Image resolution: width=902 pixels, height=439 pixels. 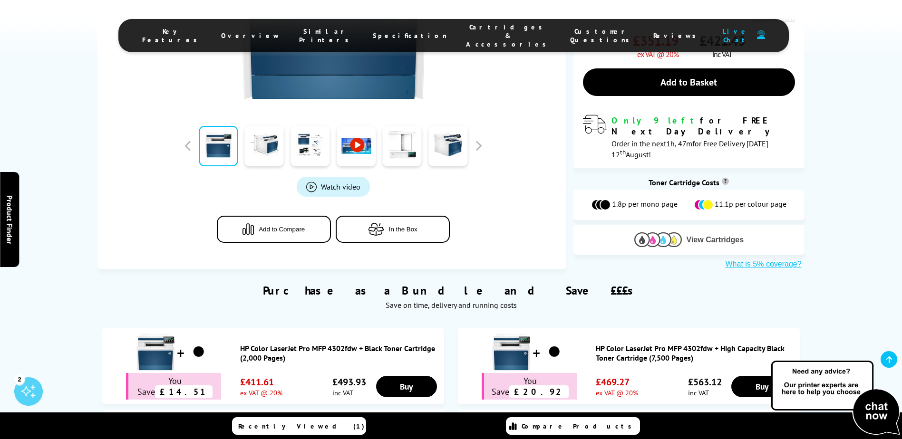 I want to click on span: Specification, so click(x=410, y=36).